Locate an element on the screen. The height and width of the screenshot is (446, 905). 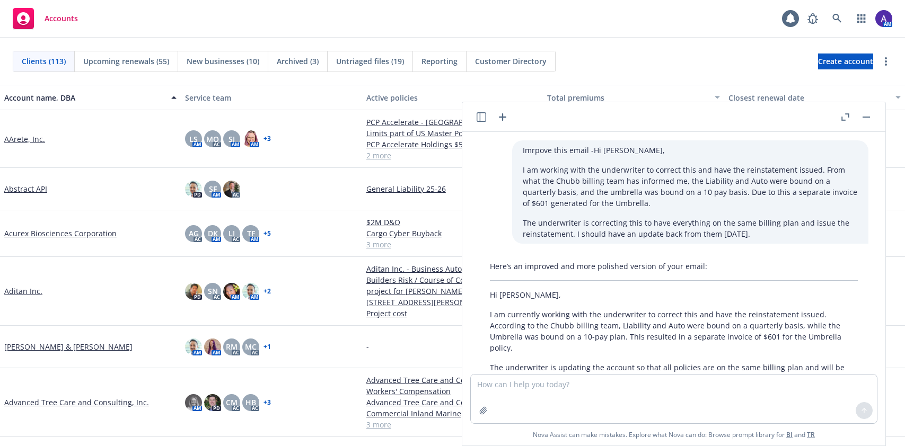
p: I am currently working with the underwriter to correct this and have the reinstatement issued. Ac... is located at coordinates (674, 331).